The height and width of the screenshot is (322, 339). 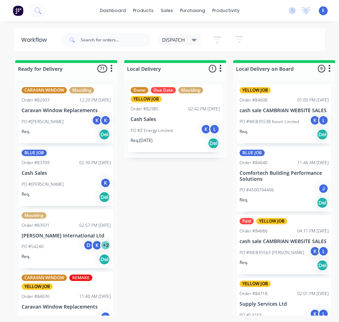 I want to click on div: Order #84608, so click(x=254, y=100).